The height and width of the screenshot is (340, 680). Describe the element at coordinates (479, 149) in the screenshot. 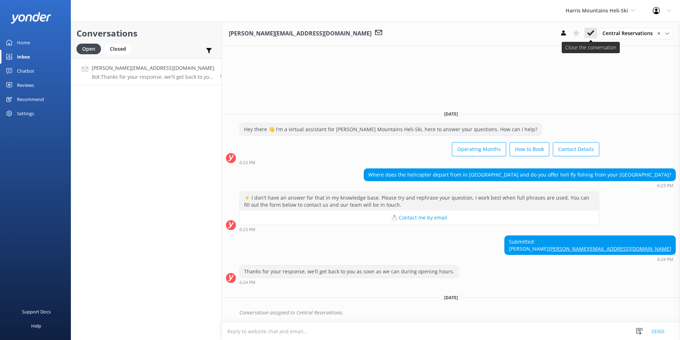

I see `button: Operating Months` at that location.